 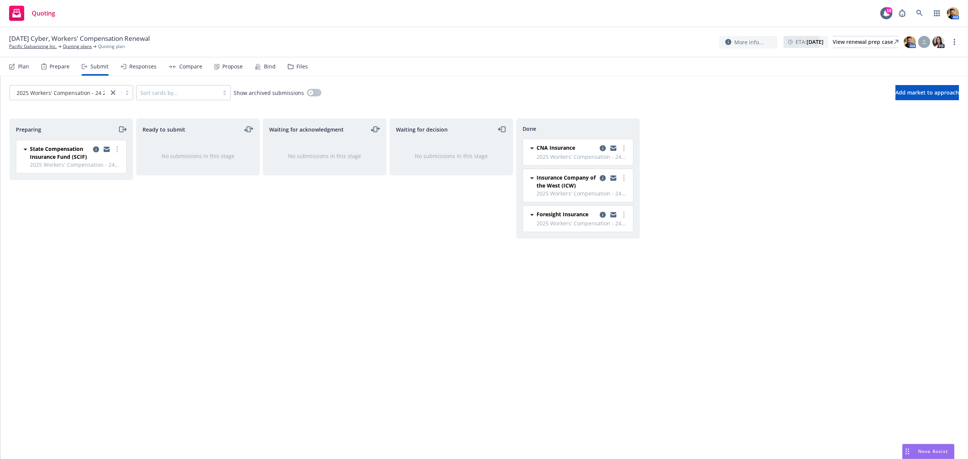 I want to click on a: moveLeft, so click(x=502, y=129).